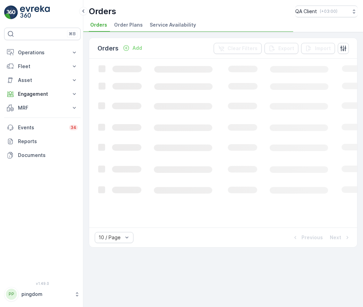  I want to click on p: Fleet, so click(42, 66).